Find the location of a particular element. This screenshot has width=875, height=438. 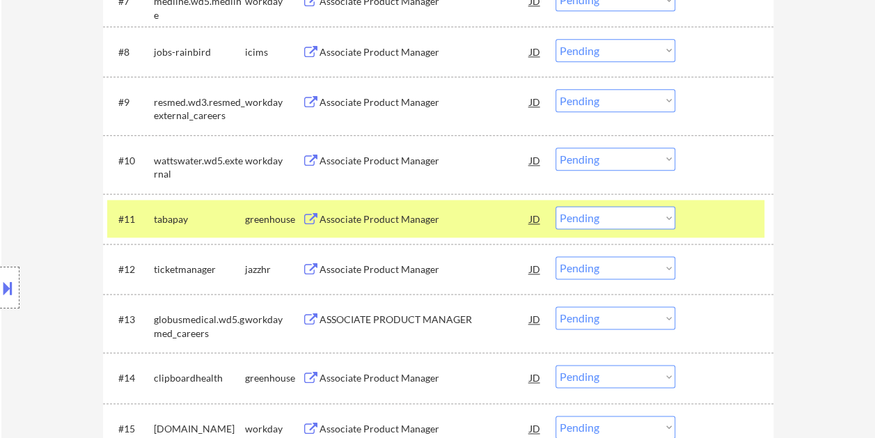

div: jobs-rainbird is located at coordinates (199, 52).